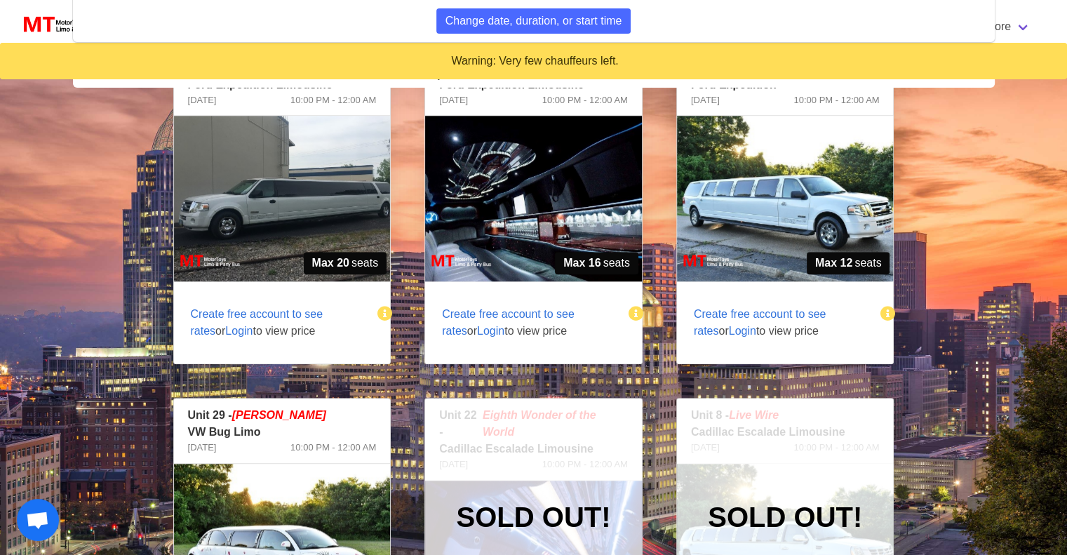  Describe the element at coordinates (282, 198) in the screenshot. I see `img: 27%2001.jpg` at that location.